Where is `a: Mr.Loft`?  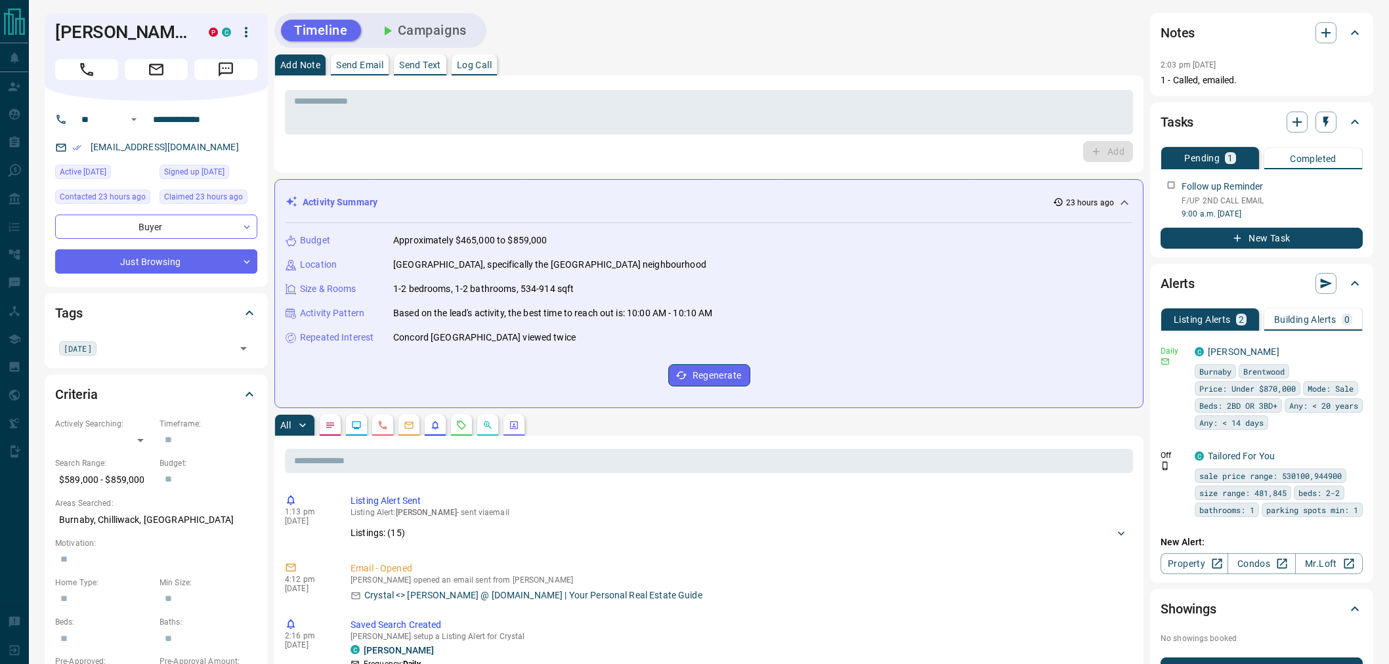
a: Mr.Loft is located at coordinates (1329, 564).